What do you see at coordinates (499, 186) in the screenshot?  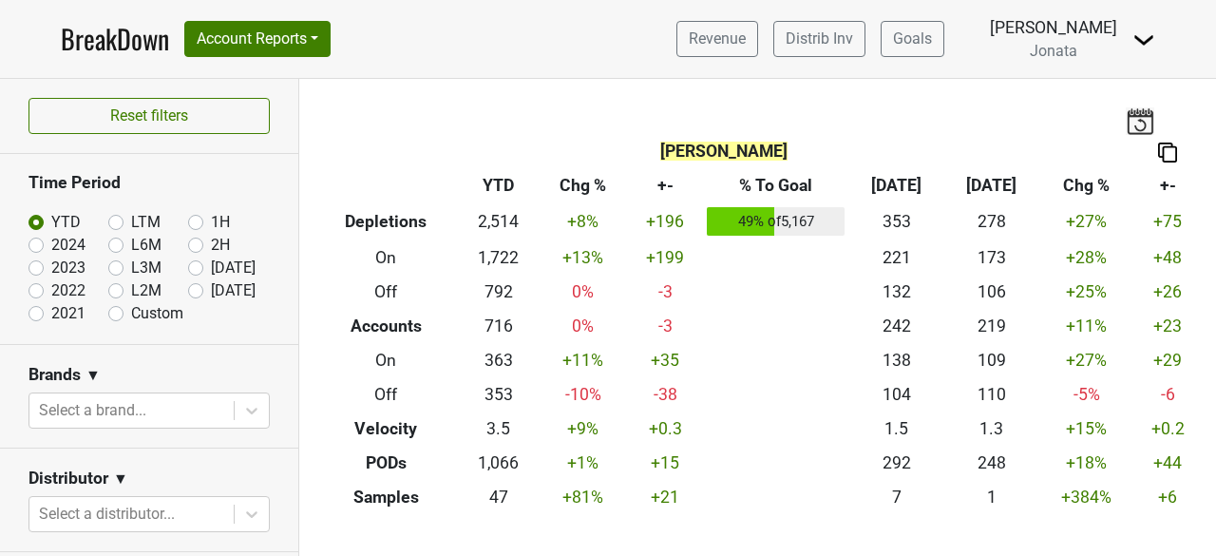 I see `th: YTD` at bounding box center [499, 186].